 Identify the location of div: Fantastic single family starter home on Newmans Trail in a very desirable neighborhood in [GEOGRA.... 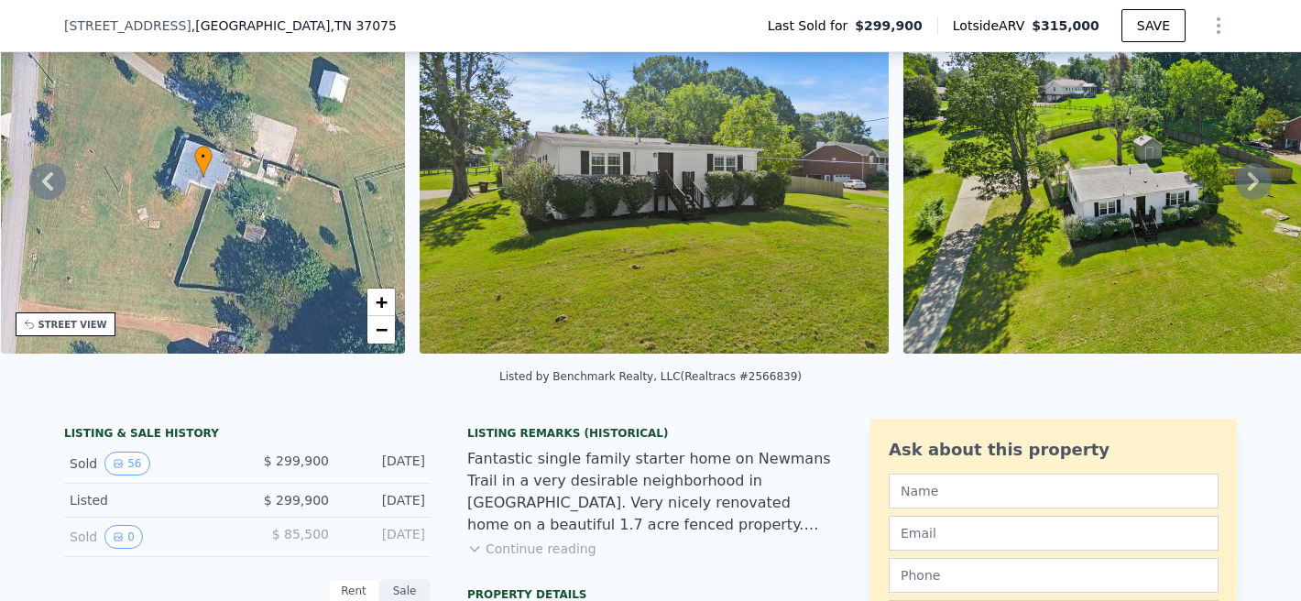
(650, 492).